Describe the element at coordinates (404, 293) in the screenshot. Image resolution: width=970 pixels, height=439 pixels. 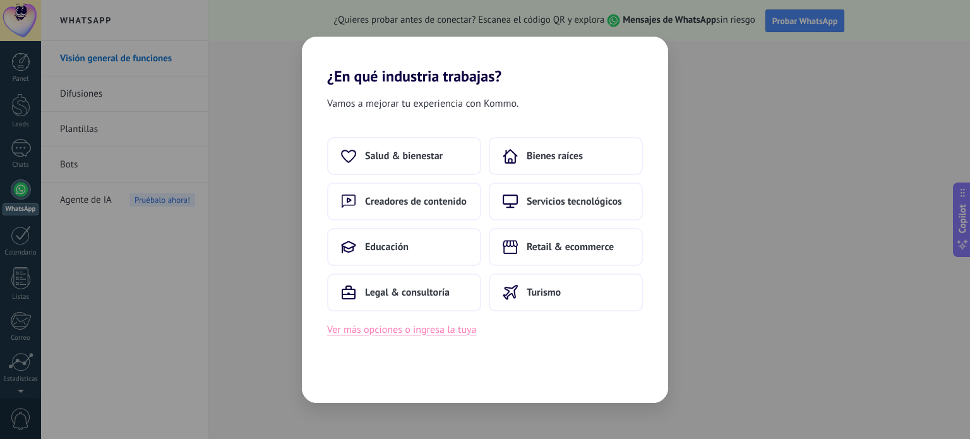
I see `button: Legal & consultoría` at that location.